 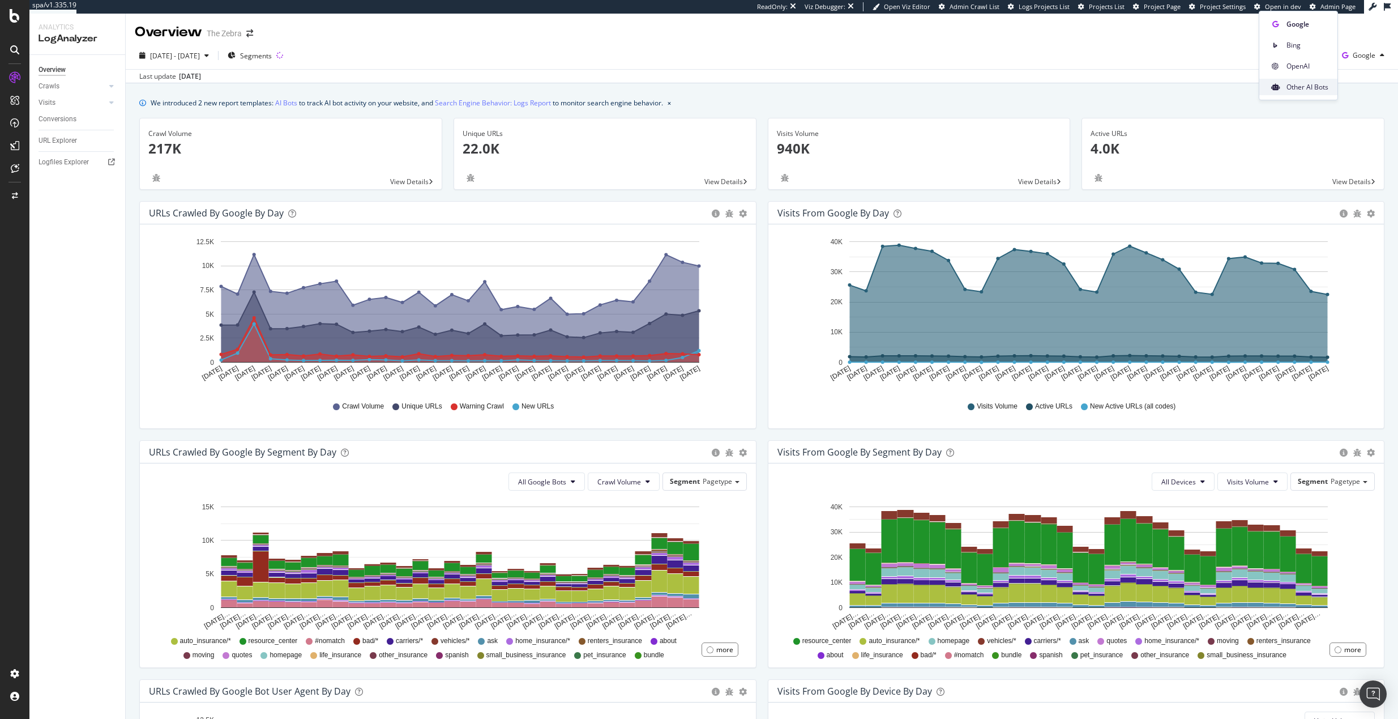 What do you see at coordinates (1363, 55) in the screenshot?
I see `button: Google` at bounding box center [1363, 55].